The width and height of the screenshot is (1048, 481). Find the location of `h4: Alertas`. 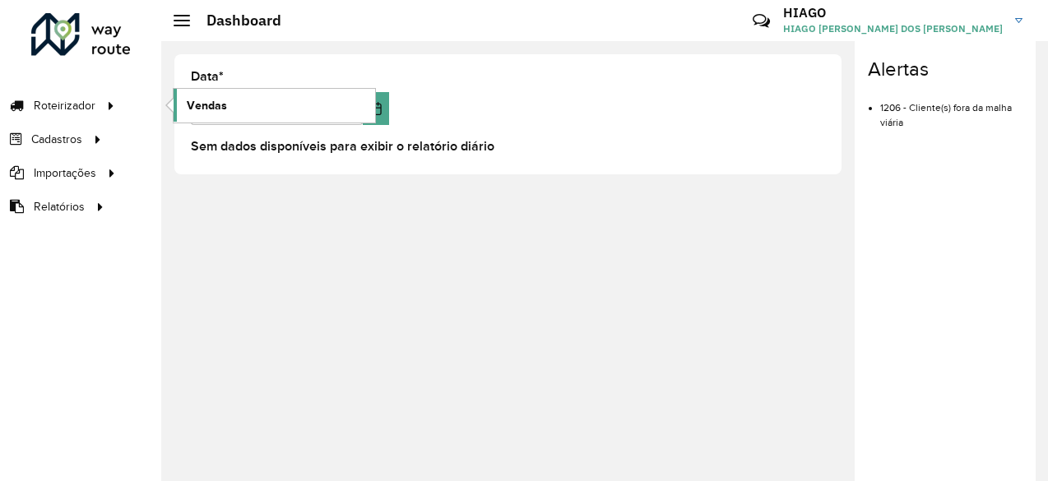

h4: Alertas is located at coordinates (945, 69).